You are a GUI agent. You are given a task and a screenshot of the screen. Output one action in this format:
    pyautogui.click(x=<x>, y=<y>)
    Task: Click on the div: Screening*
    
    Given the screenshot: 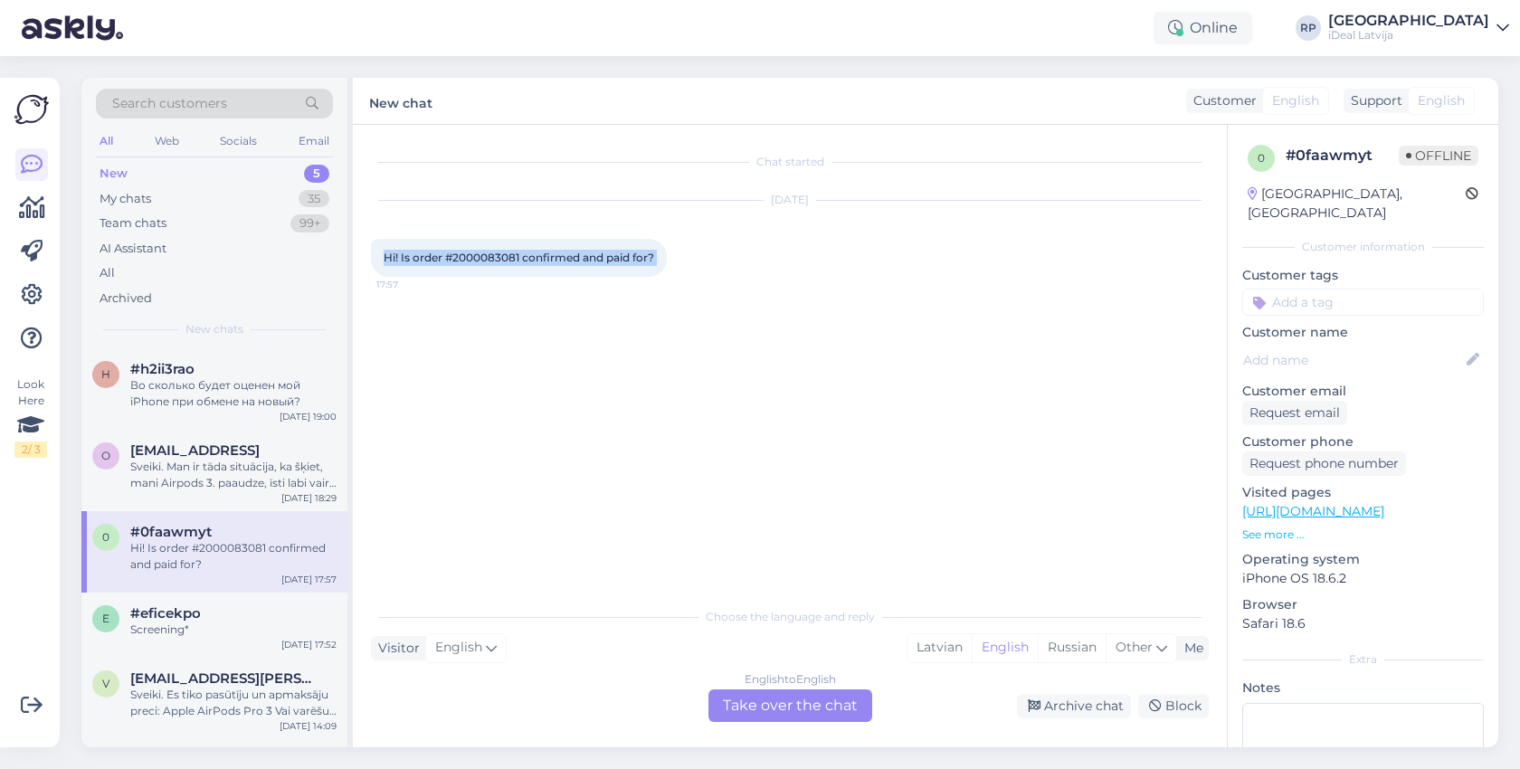 What is the action you would take?
    pyautogui.click(x=233, y=630)
    